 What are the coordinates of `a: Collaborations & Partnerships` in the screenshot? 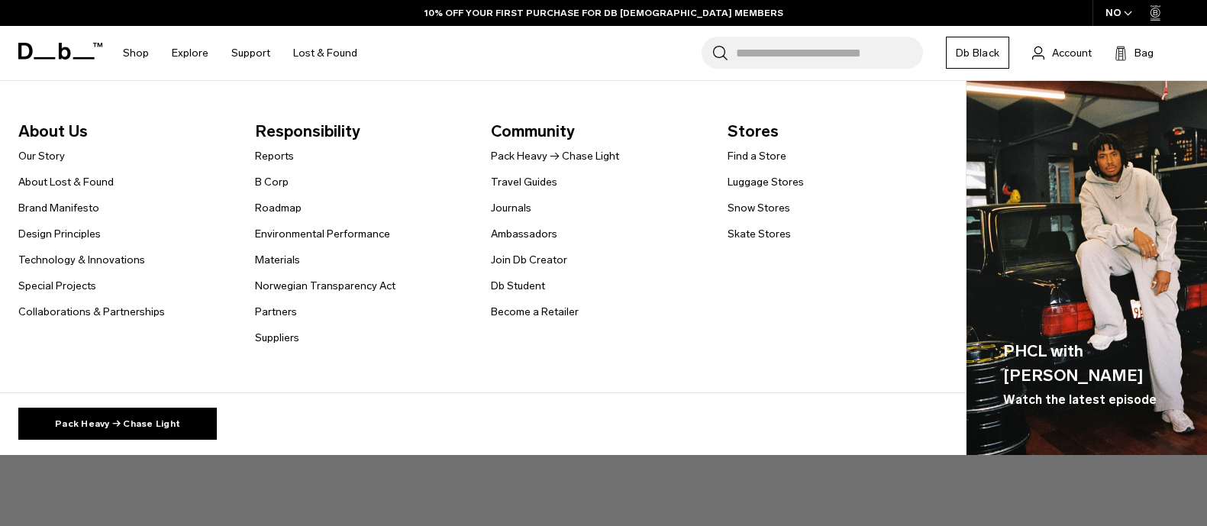 It's located at (92, 311).